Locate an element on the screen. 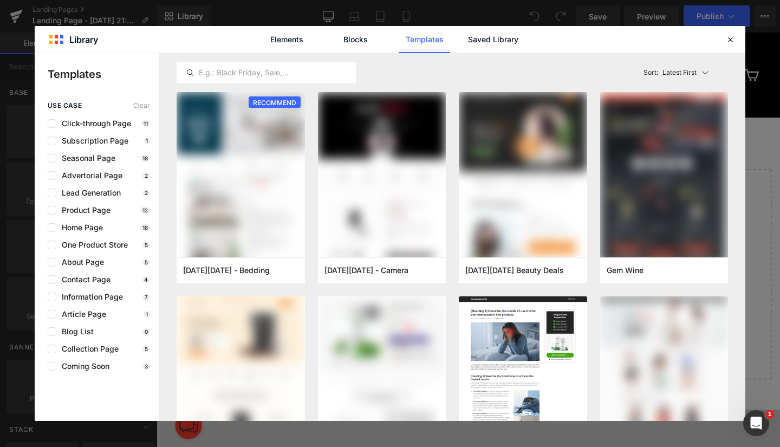  a: Mentorship is located at coordinates (356, 44).